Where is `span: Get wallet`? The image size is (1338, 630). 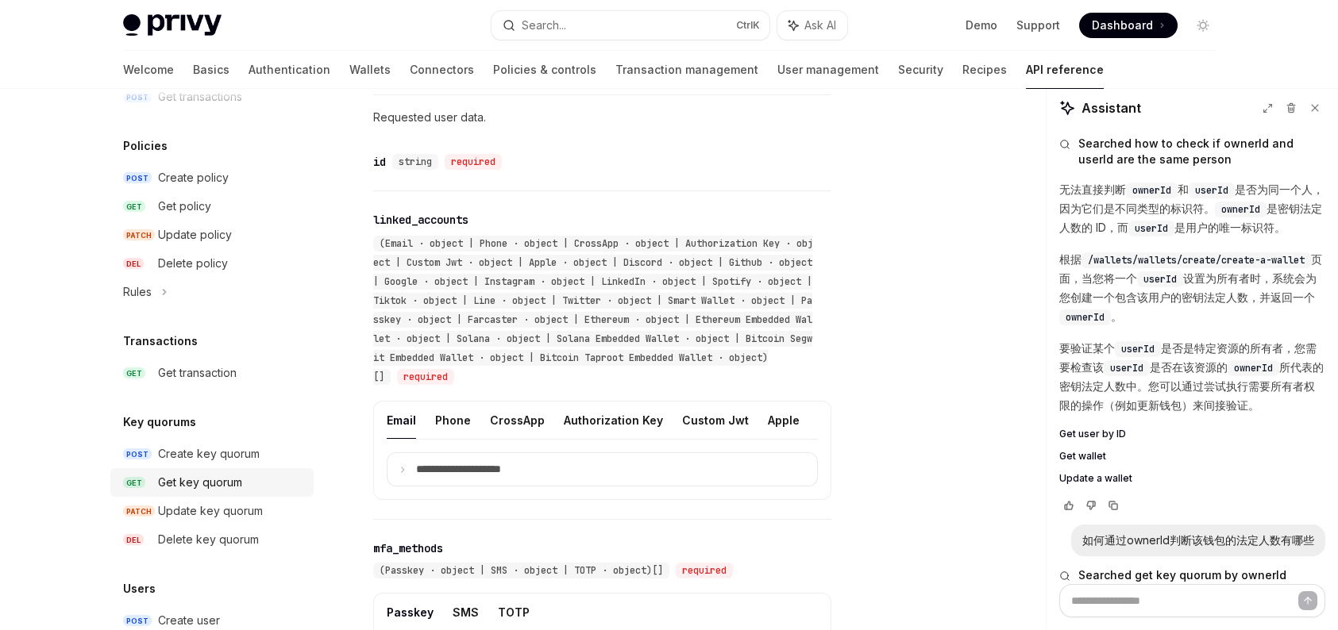 span: Get wallet is located at coordinates (1082, 457).